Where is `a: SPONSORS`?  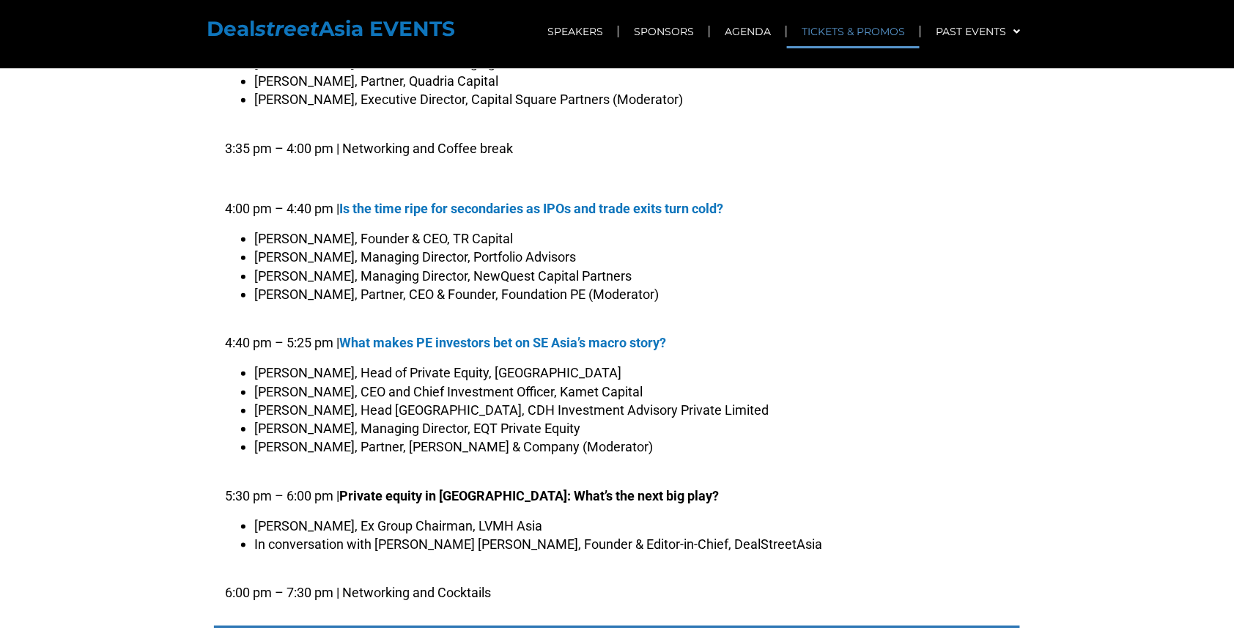
a: SPONSORS is located at coordinates (664, 32).